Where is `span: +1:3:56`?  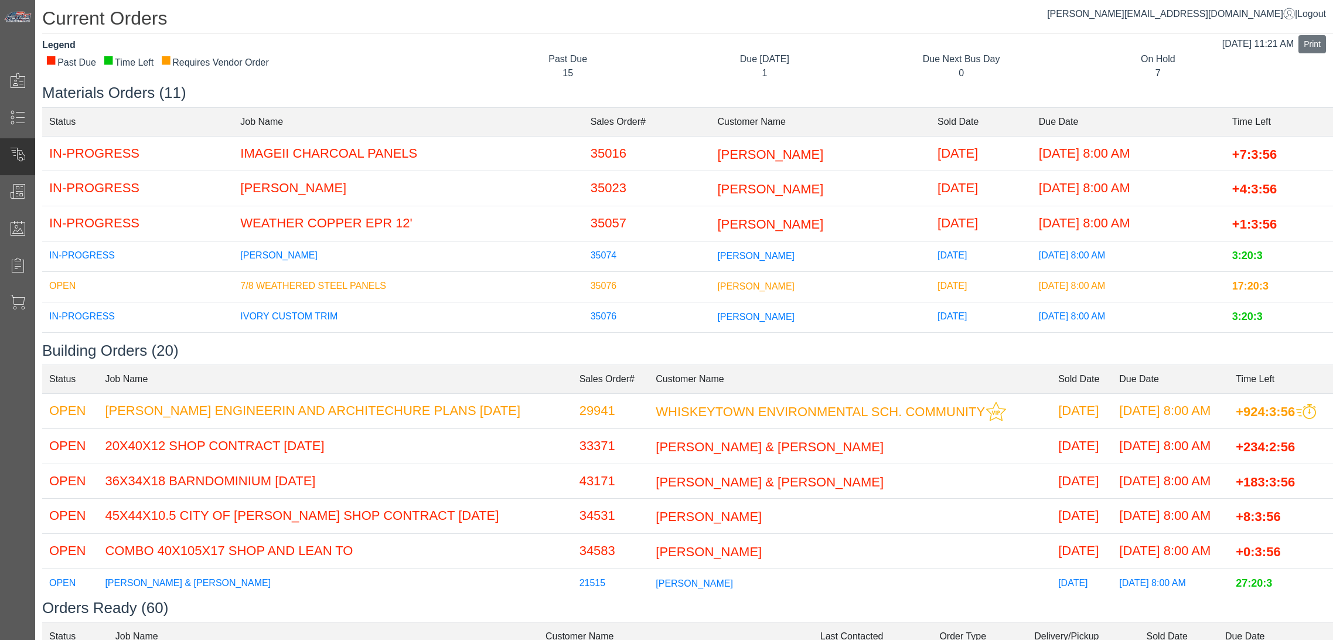 span: +1:3:56 is located at coordinates (1254, 224).